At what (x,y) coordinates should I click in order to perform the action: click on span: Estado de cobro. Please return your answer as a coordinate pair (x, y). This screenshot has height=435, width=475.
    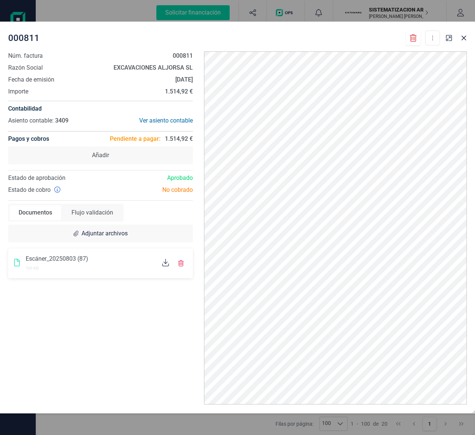
    Looking at the image, I should click on (29, 190).